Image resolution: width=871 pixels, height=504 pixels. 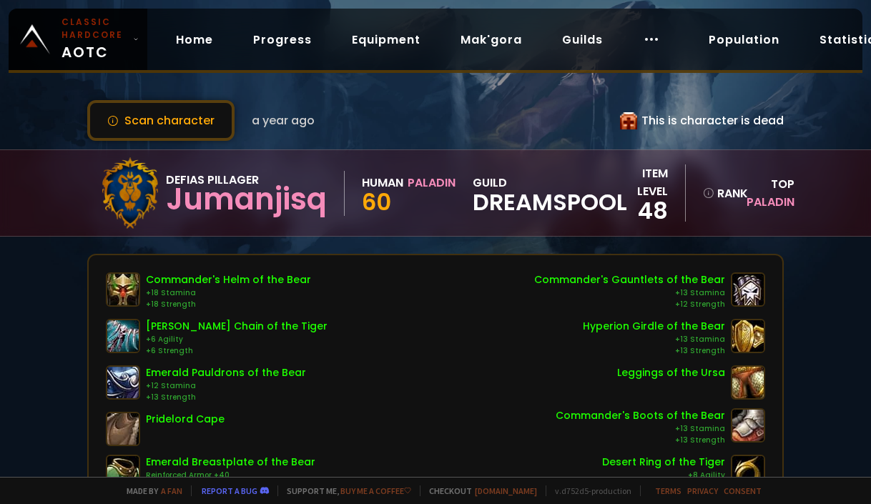 I want to click on div: rank, so click(x=718, y=193).